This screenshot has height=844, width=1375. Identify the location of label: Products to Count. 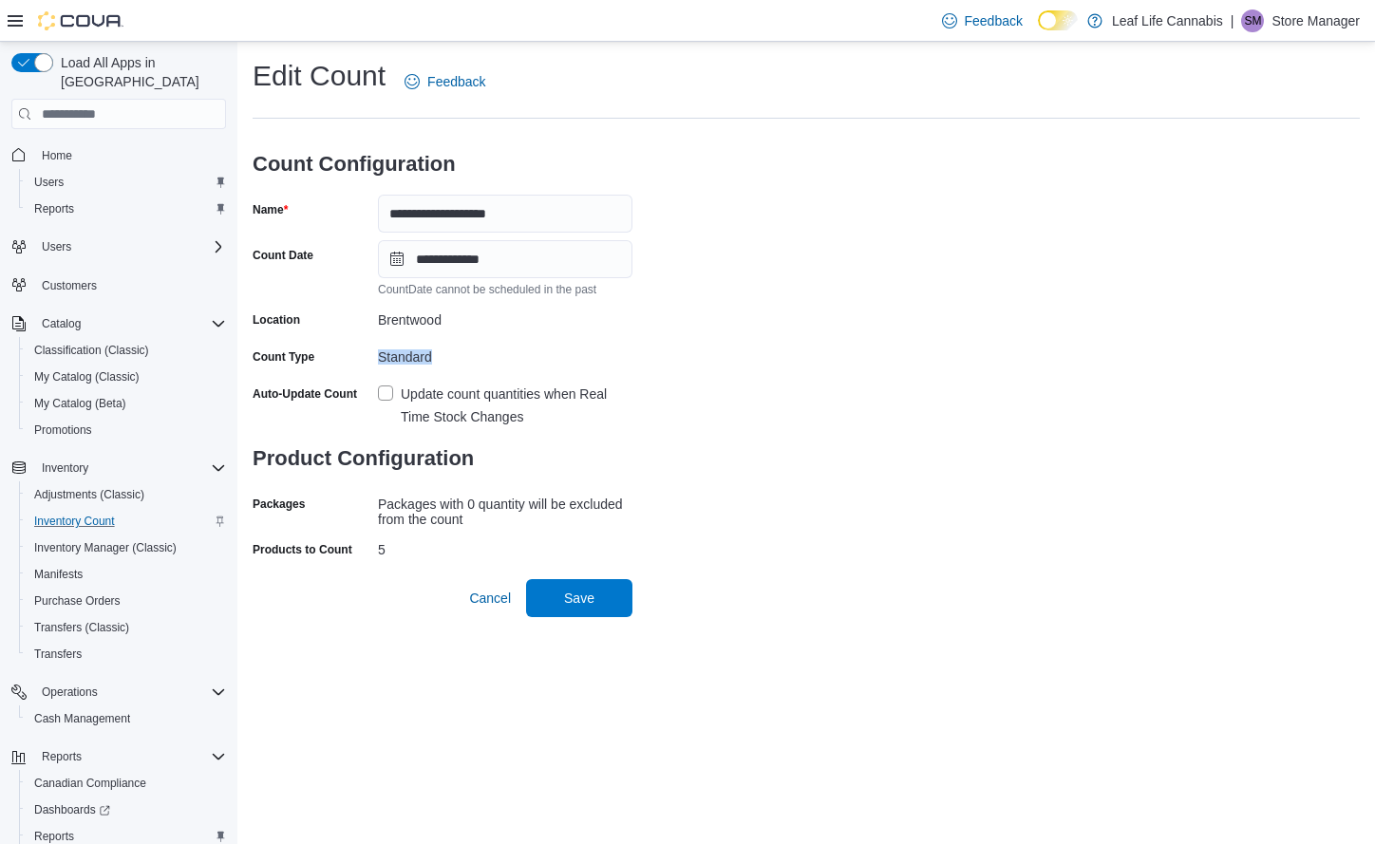
(302, 550).